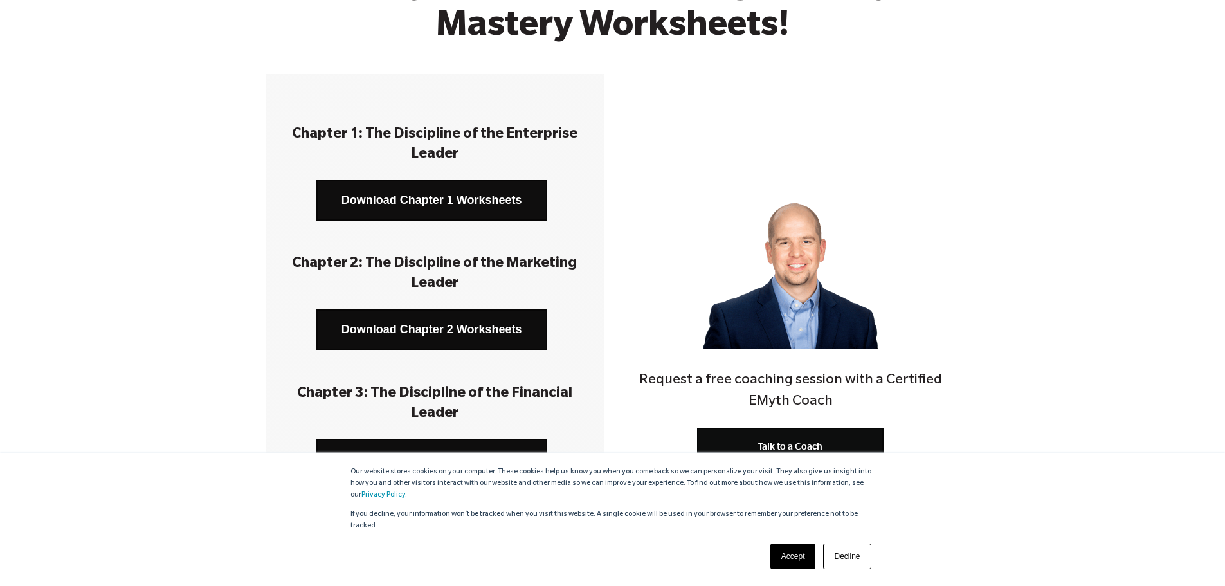 The height and width of the screenshot is (586, 1225). Describe the element at coordinates (432, 459) in the screenshot. I see `a: Download Chapter 3 Worksheets` at that location.